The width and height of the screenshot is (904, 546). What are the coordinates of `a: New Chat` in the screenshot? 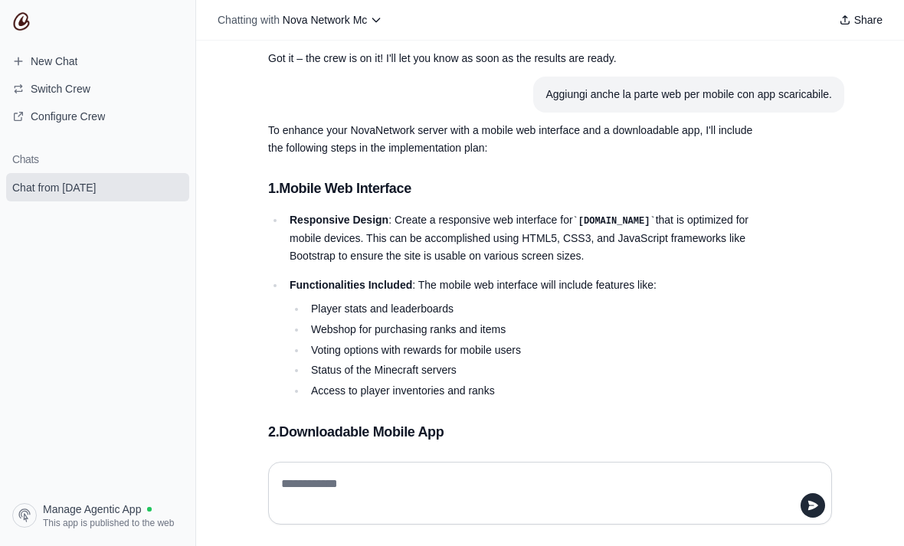 It's located at (97, 61).